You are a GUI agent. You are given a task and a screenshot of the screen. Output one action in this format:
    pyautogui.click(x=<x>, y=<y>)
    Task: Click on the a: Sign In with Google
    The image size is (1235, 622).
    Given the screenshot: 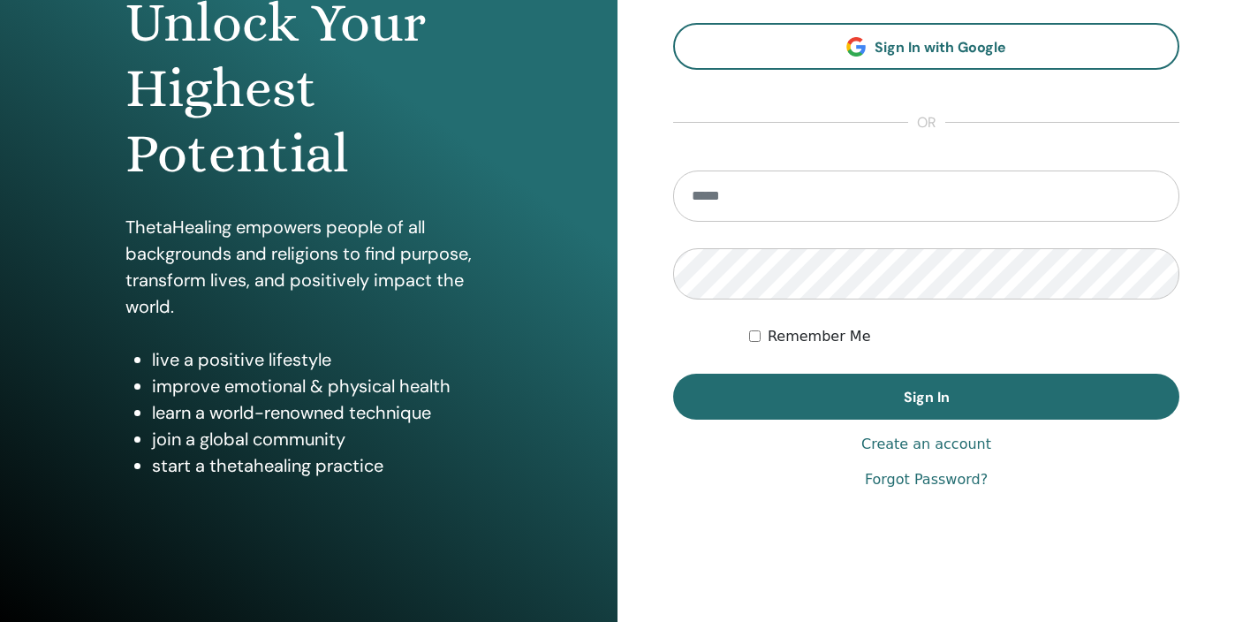 What is the action you would take?
    pyautogui.click(x=926, y=46)
    